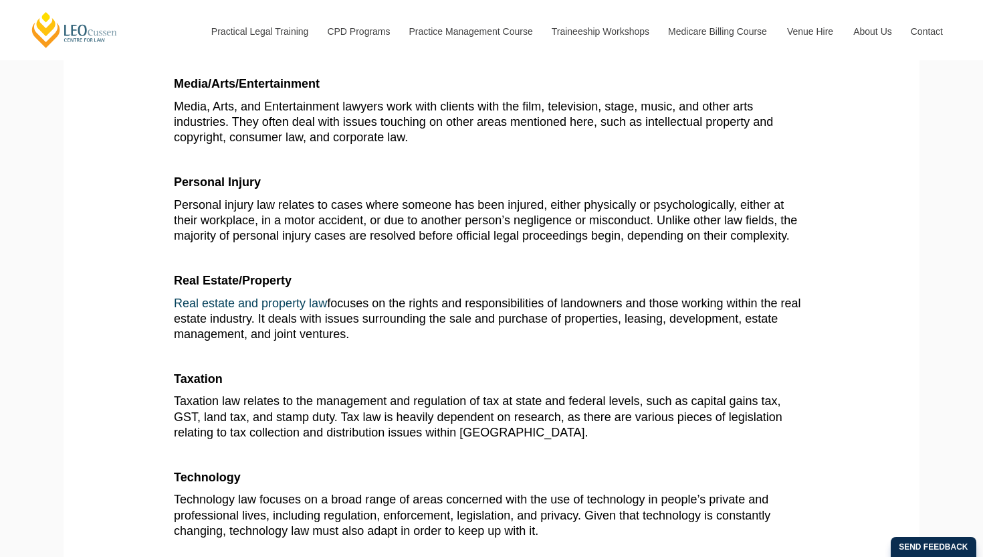  What do you see at coordinates (198, 379) in the screenshot?
I see `b: Taxation` at bounding box center [198, 379].